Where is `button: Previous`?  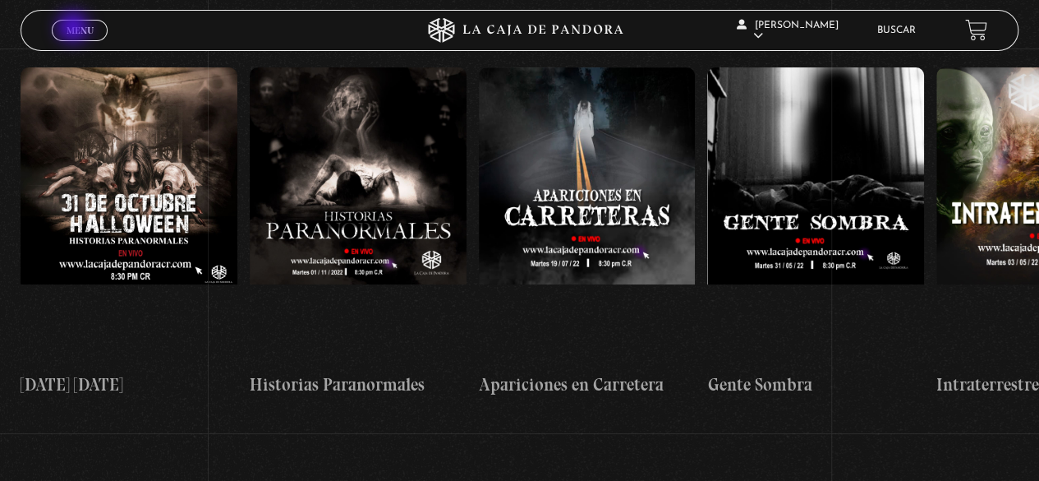 button: Previous is located at coordinates (35, 28).